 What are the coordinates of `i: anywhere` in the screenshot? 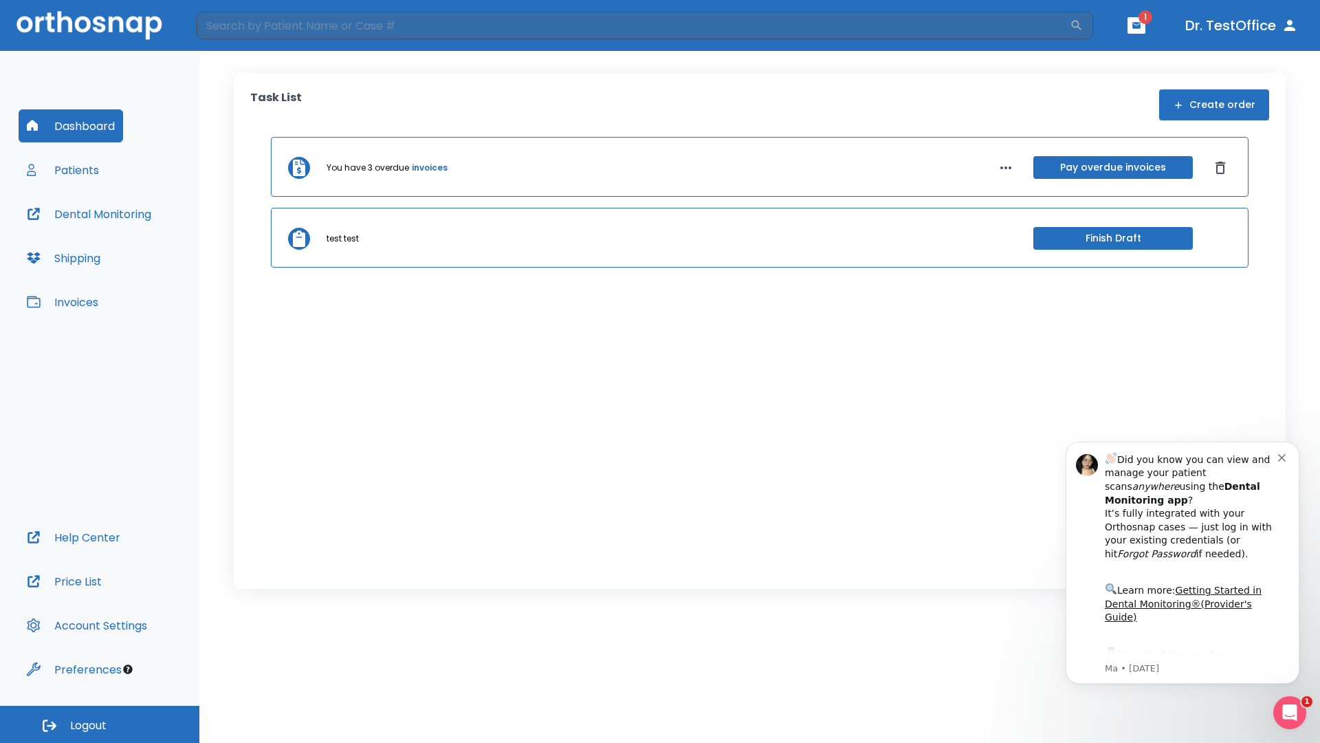 It's located at (111, 65).